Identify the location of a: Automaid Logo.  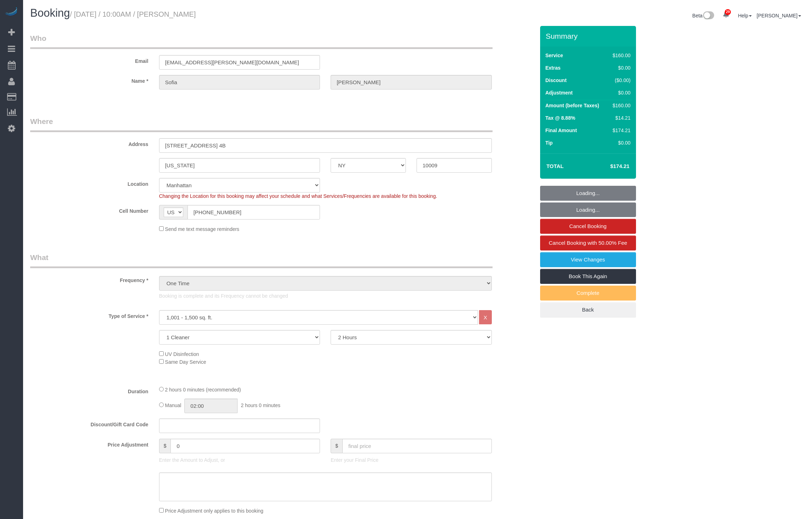
(11, 12).